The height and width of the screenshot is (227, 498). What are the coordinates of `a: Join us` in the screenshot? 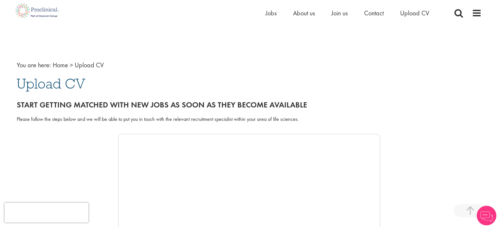 It's located at (339, 13).